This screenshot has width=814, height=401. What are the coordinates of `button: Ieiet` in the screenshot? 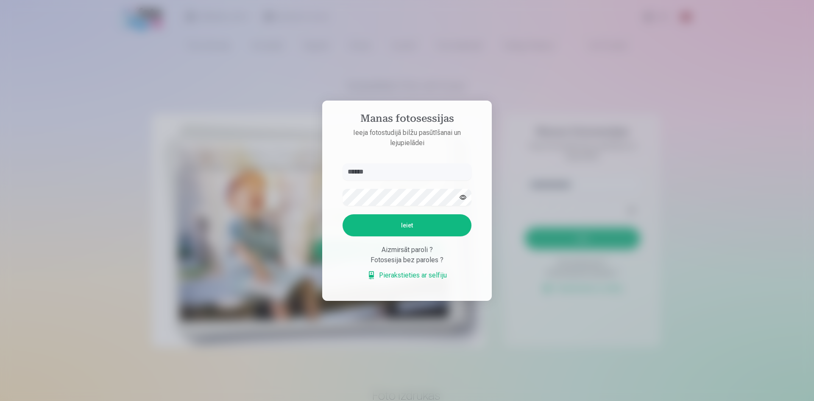 It's located at (407, 225).